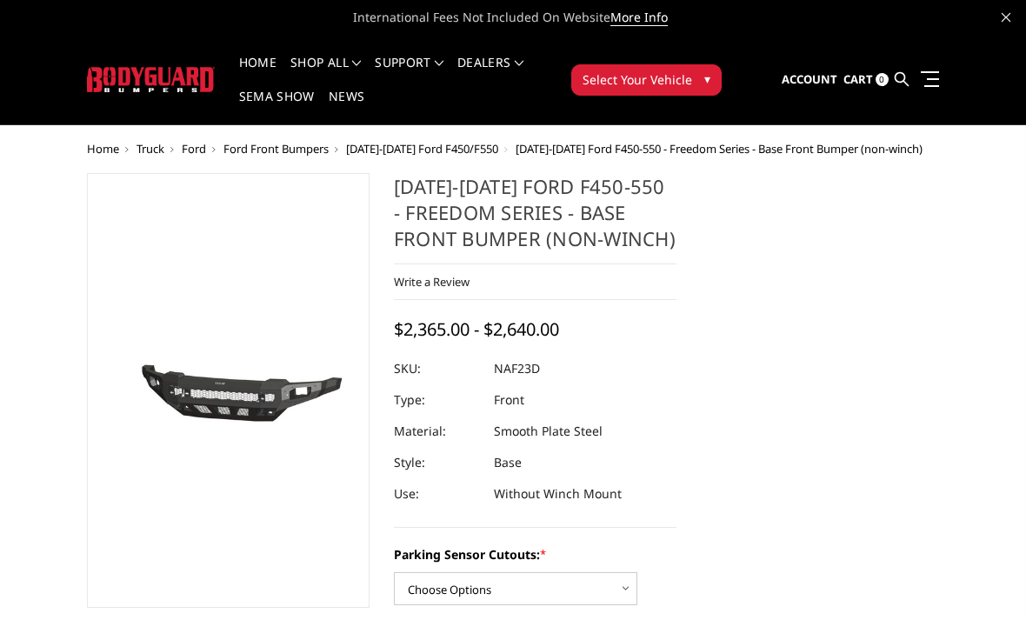 The image size is (1026, 620). What do you see at coordinates (509, 400) in the screenshot?
I see `dd: Front` at bounding box center [509, 400].